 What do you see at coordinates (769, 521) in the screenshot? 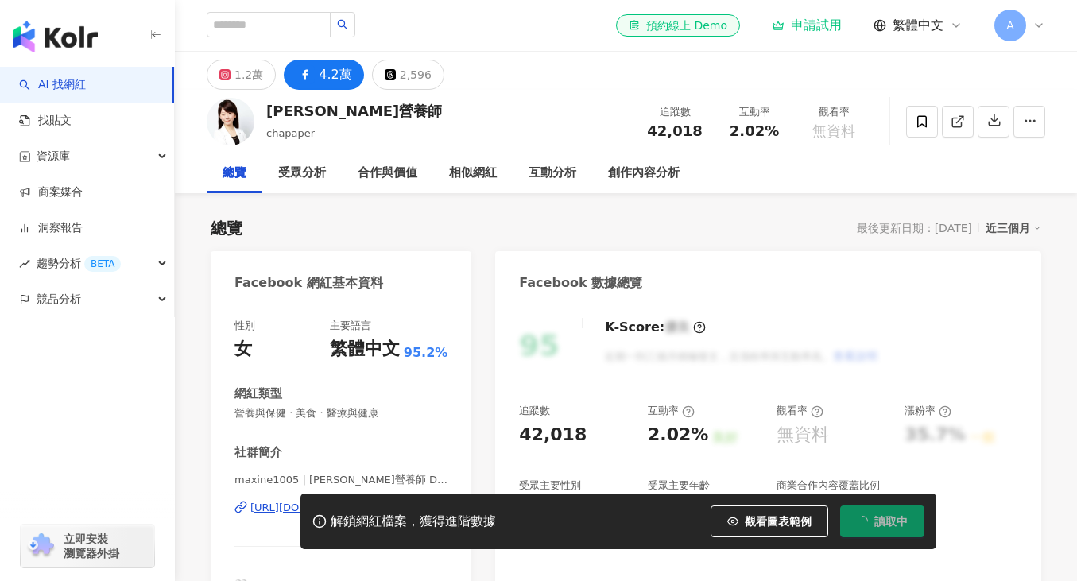
I see `button: 觀看圖表範例` at bounding box center [769, 521].